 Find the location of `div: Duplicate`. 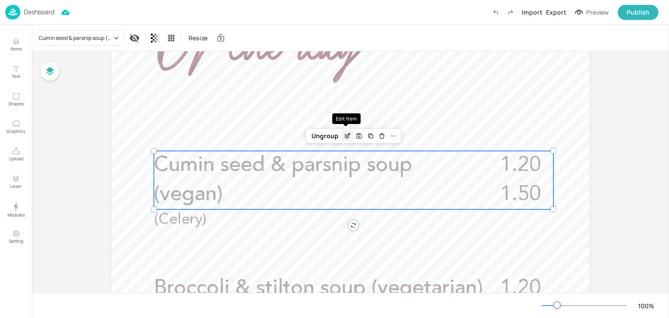

div: Duplicate is located at coordinates (371, 136).